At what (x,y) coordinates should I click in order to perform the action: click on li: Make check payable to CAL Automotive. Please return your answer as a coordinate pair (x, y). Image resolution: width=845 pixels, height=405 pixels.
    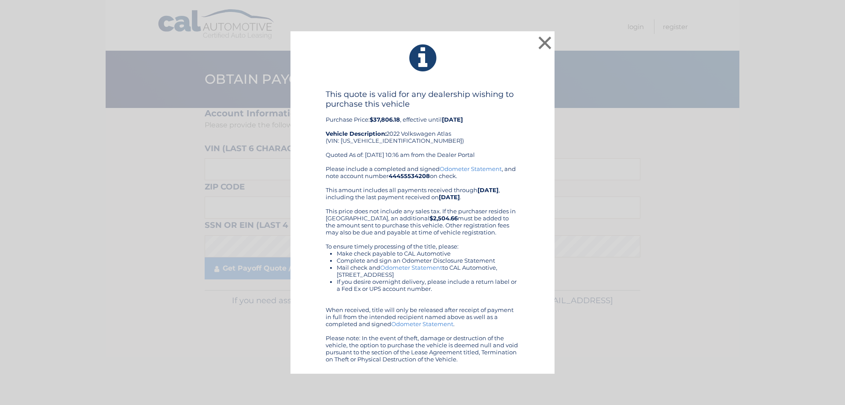
    Looking at the image, I should click on (428, 253).